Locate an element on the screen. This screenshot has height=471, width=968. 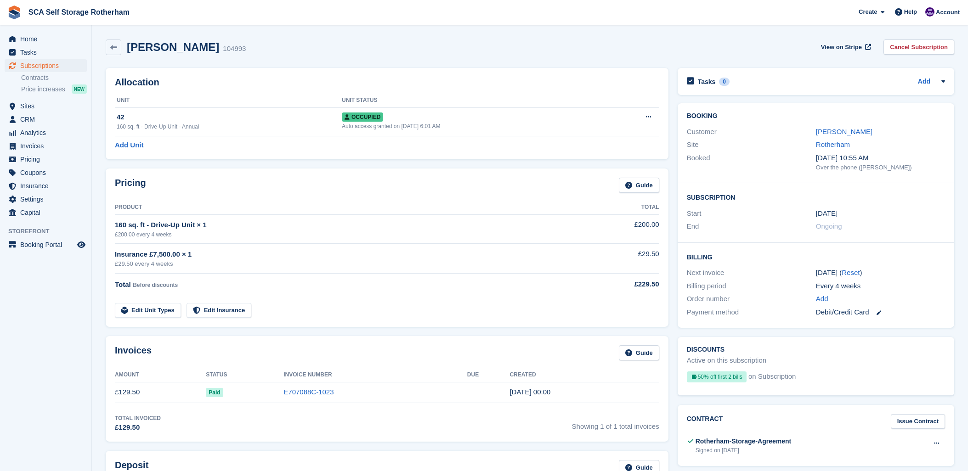
span: Help is located at coordinates (911, 12).